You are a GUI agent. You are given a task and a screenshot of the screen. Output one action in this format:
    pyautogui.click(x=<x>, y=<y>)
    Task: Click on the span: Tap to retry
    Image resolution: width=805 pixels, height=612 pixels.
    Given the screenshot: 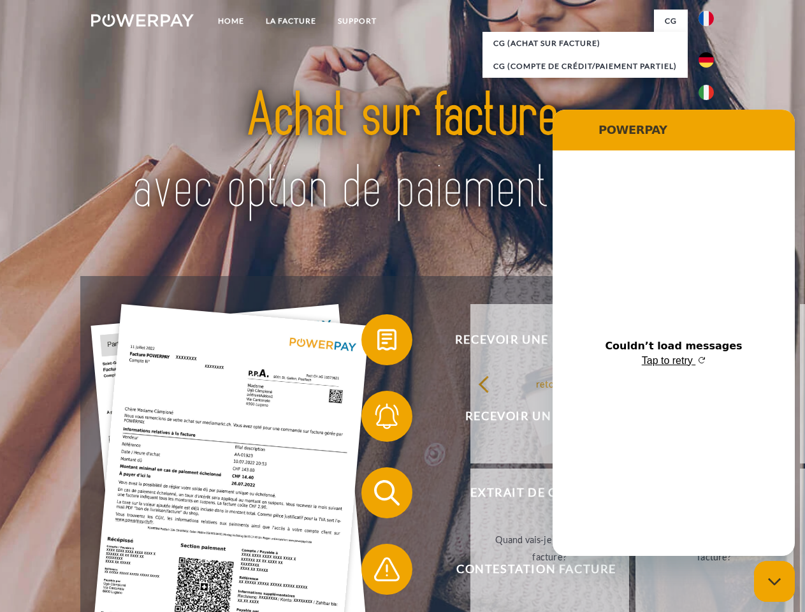 What is the action you would take?
    pyautogui.click(x=115, y=250)
    